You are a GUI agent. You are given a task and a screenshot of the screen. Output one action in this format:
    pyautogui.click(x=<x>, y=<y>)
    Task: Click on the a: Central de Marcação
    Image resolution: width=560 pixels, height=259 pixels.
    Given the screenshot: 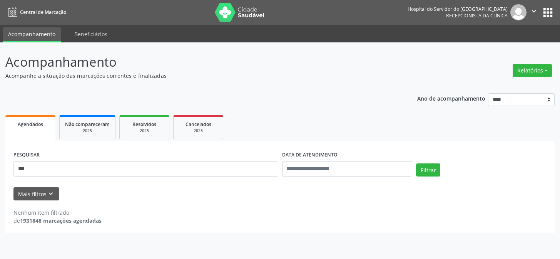 What is the action you would take?
    pyautogui.click(x=36, y=12)
    